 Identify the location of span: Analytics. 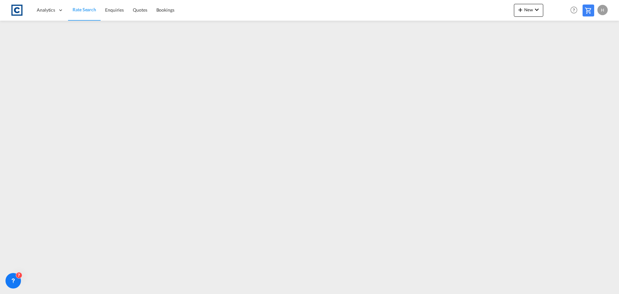
(46, 10).